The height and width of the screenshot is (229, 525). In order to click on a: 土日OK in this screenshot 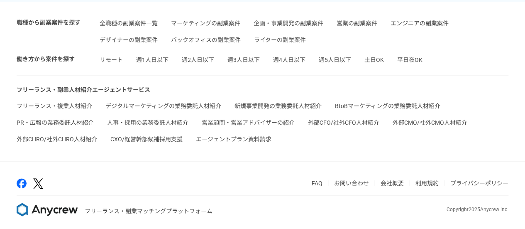, I will do `click(374, 60)`.